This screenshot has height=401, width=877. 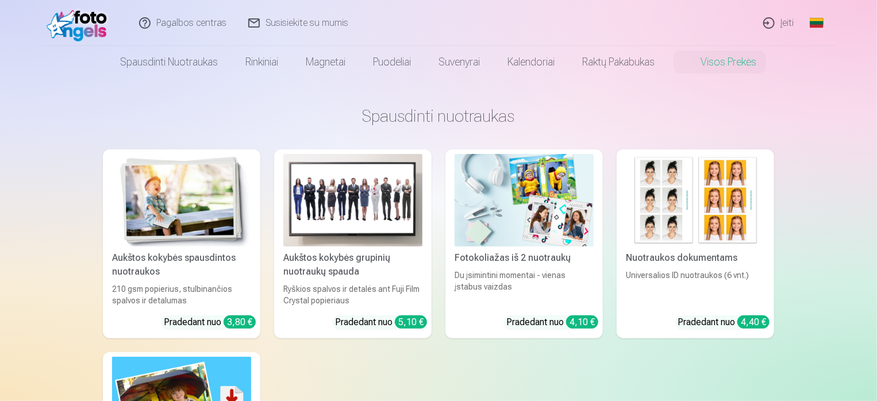 I want to click on a: Nuotraukos dokumentamsNuotraukos dokumentamsUniversalios ID nuotraukos (6 vnt.)Pradedant nuo 4,40 €, so click(x=695, y=244).